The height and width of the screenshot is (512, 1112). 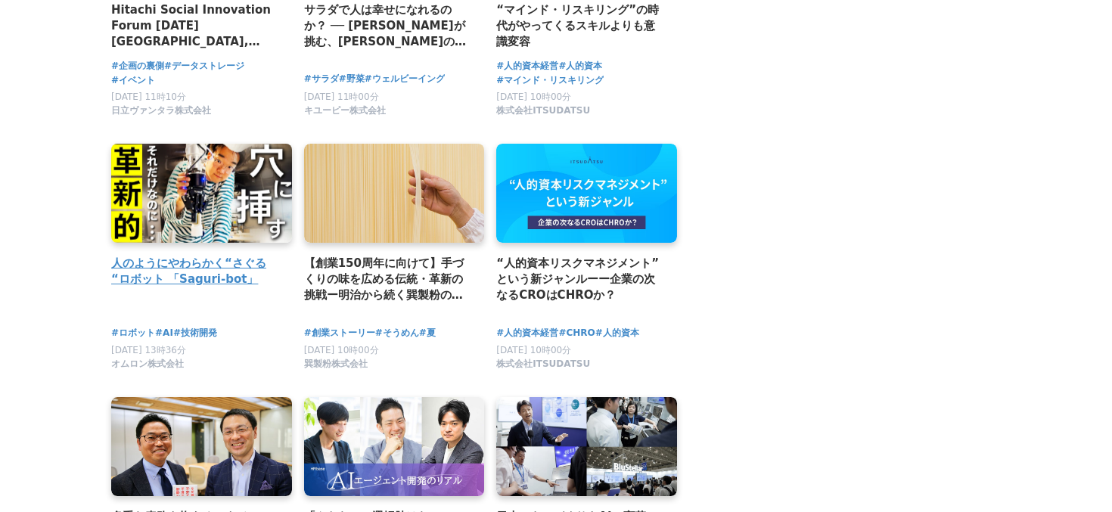 I want to click on h4: “マインド・リスキリング”の時代がやってくるスキルよりも意識変容, so click(x=580, y=26).